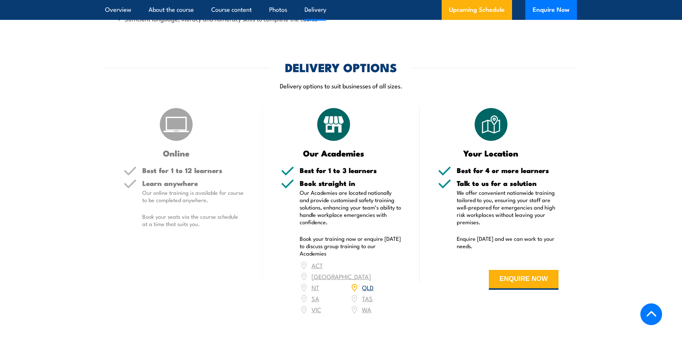 The image size is (682, 345). I want to click on h5: Best for 1 to 3 learners, so click(350, 170).